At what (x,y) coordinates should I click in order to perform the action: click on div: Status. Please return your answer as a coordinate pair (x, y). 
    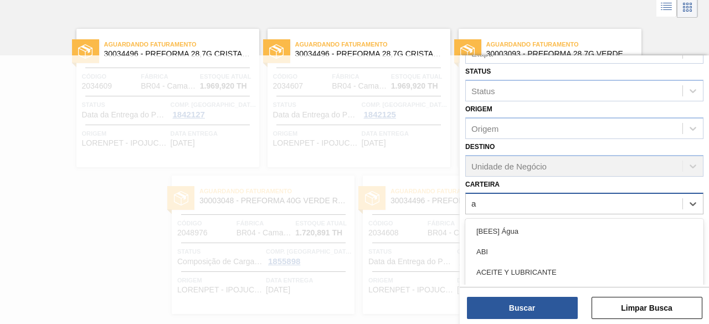
    Looking at the image, I should click on (483, 91).